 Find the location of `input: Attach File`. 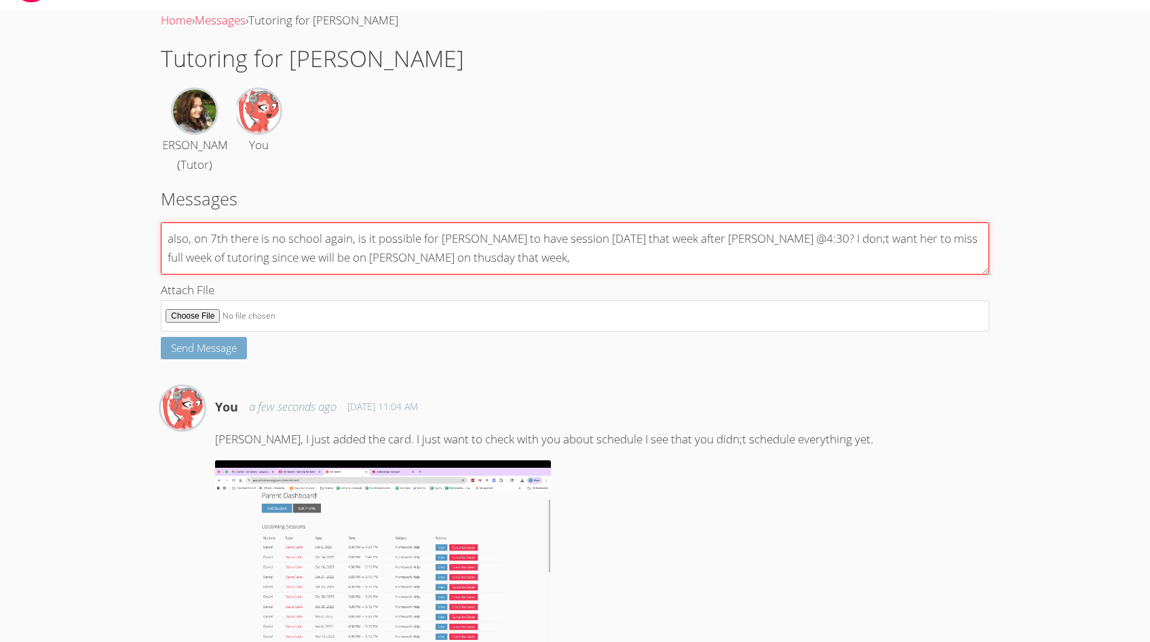

input: Attach File is located at coordinates (574, 316).